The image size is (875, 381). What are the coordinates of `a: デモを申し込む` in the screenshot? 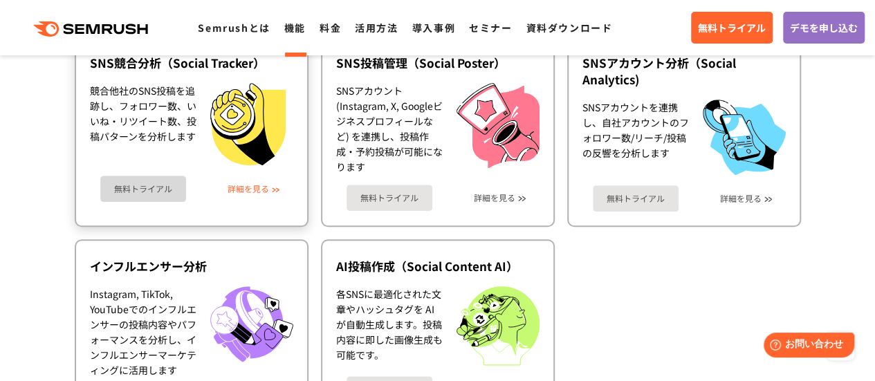 It's located at (824, 28).